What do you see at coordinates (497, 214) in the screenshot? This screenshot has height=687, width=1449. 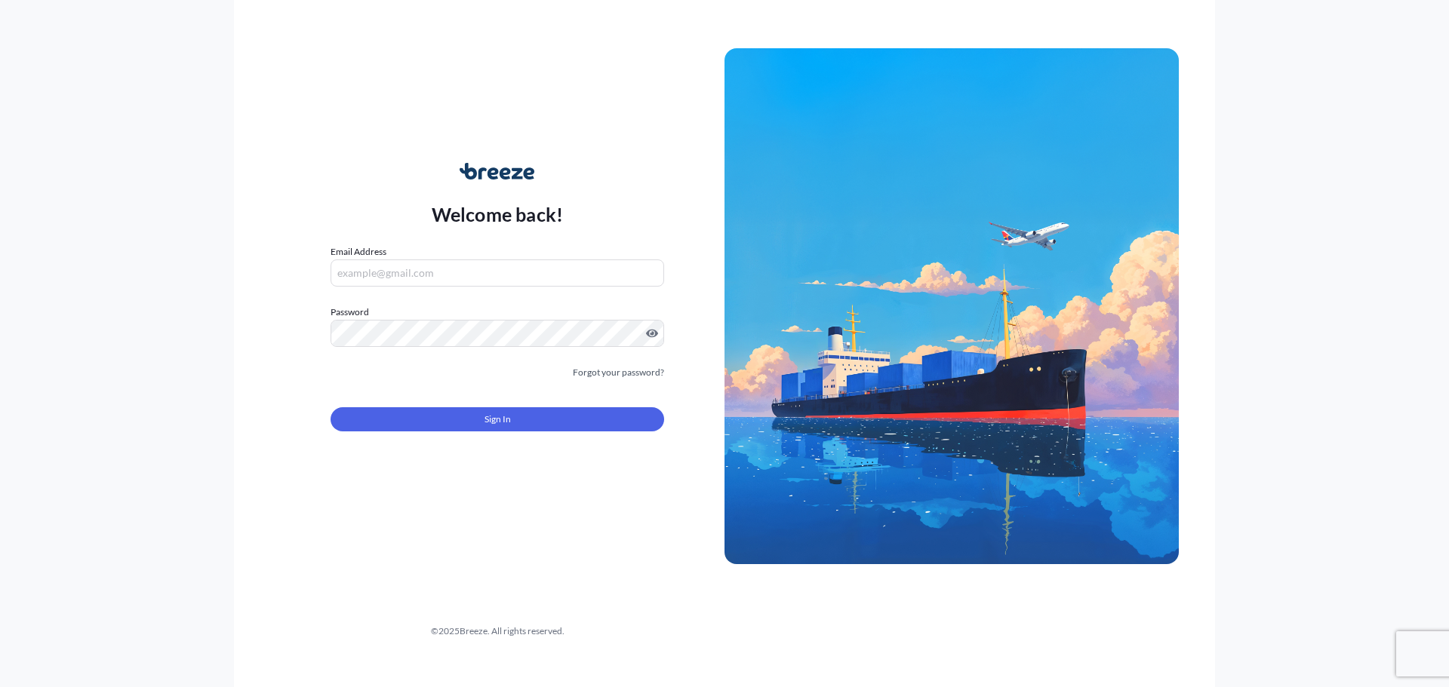 I see `p: Welcome back!` at bounding box center [497, 214].